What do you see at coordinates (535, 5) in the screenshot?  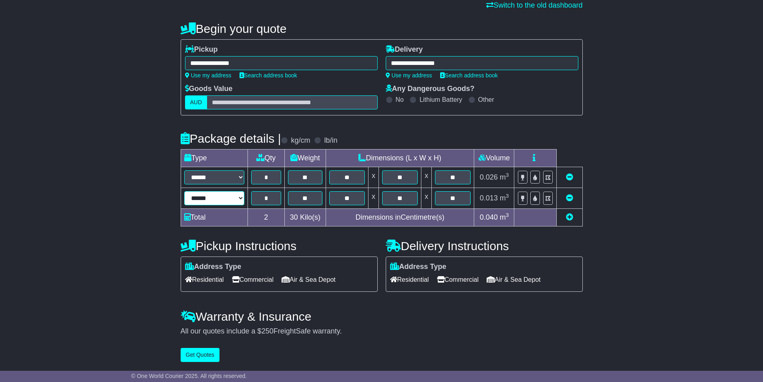 I see `a: Switch to the old dashboard` at bounding box center [535, 5].